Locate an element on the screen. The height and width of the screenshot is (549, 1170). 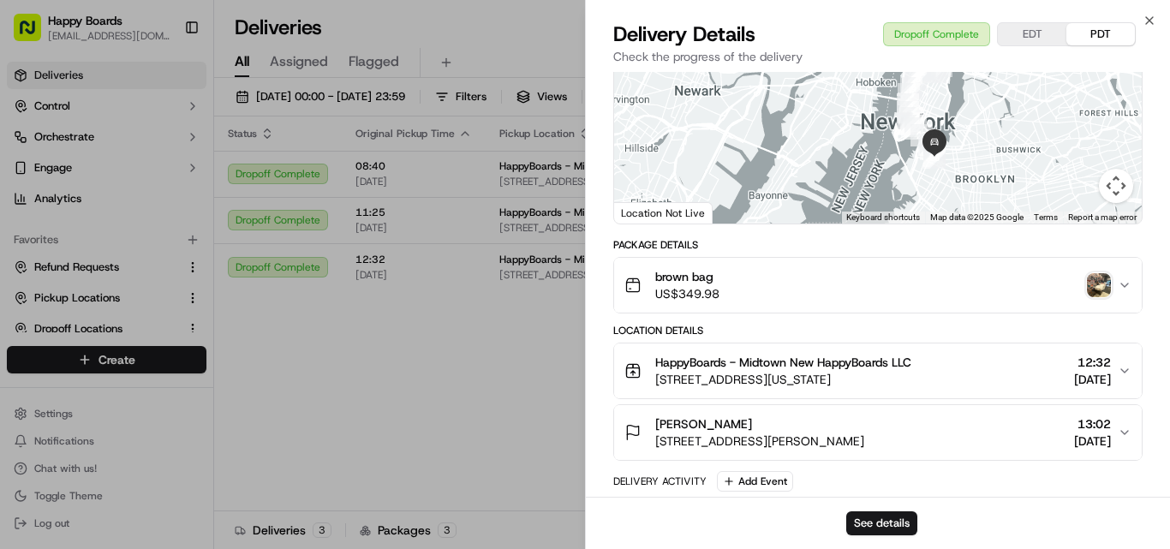
div: Delivery Activity is located at coordinates (660, 481).